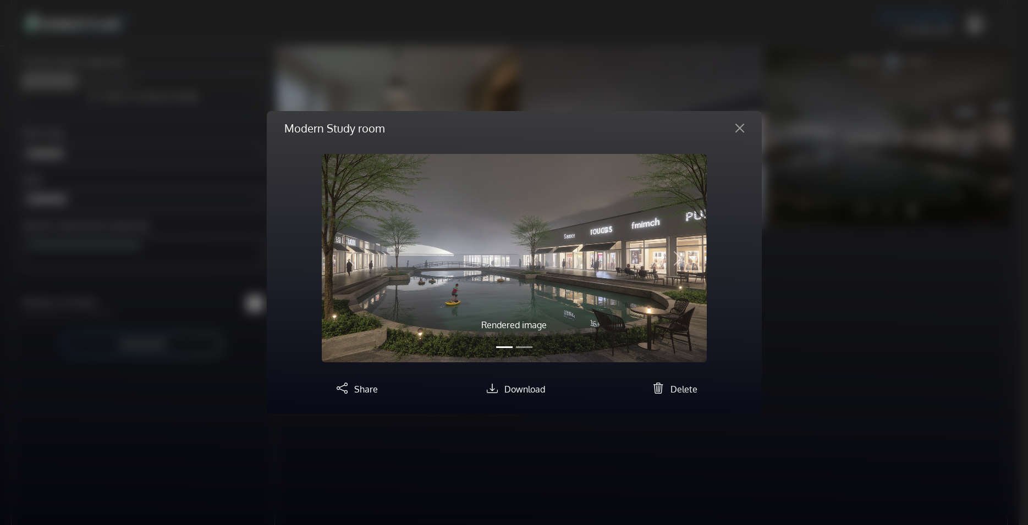 The height and width of the screenshot is (525, 1028). What do you see at coordinates (355, 389) in the screenshot?
I see `a: Share` at bounding box center [355, 389].